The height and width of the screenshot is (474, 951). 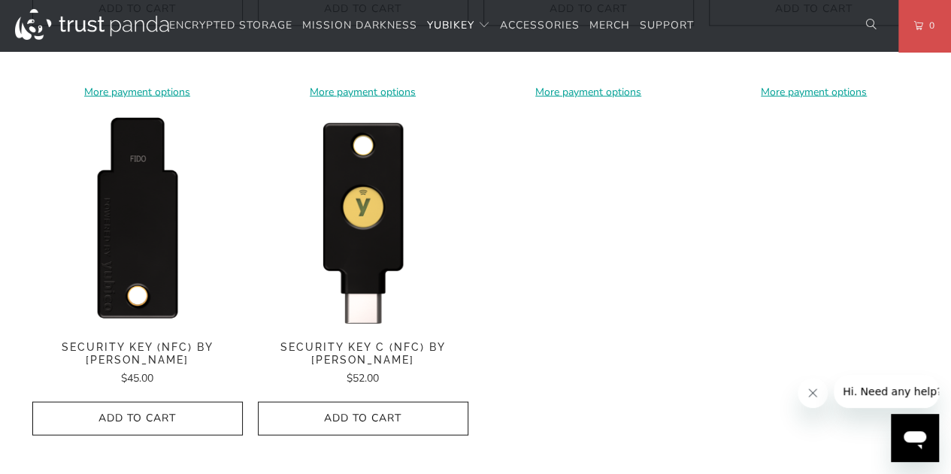 I want to click on a: Security Key (NFC) by Yubico - Trust Panda Security Key (NFC) by Yubico - Trust Panda, so click(x=138, y=221).